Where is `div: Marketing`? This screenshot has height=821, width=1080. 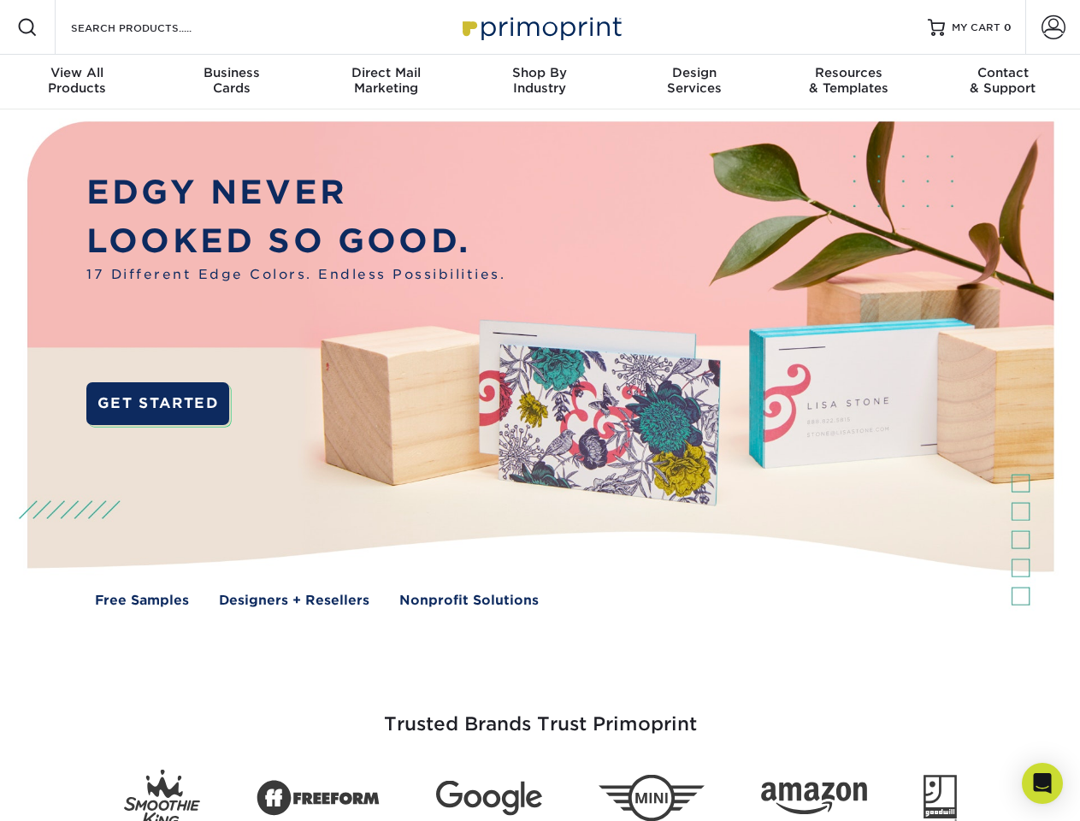
div: Marketing is located at coordinates (386, 80).